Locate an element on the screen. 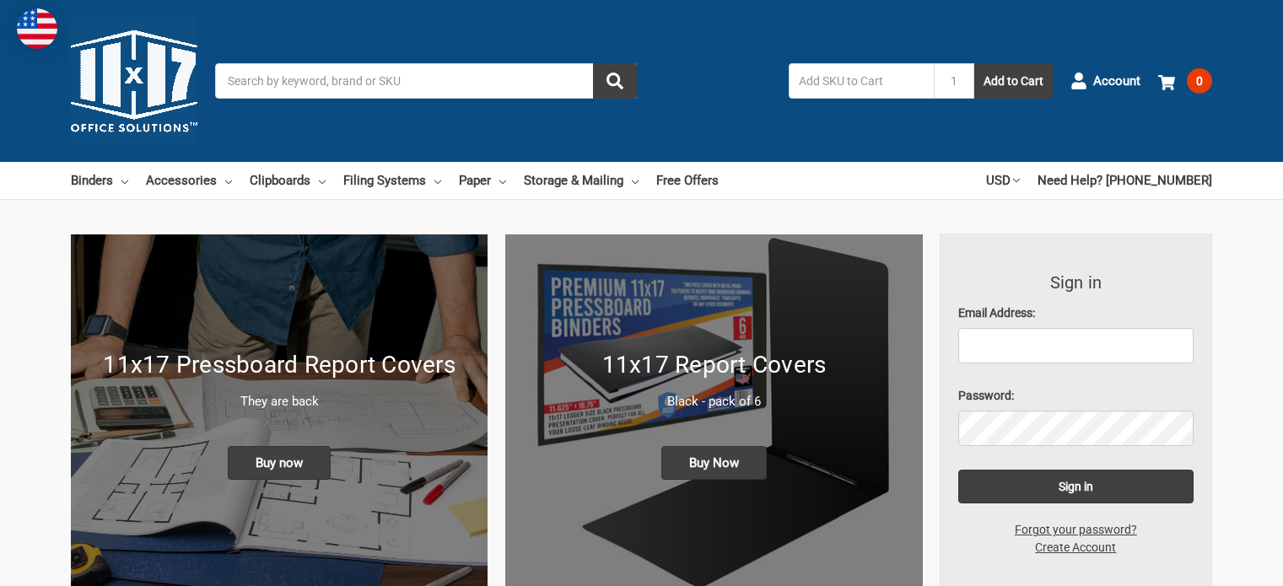 This screenshot has height=586, width=1283. p: They are back is located at coordinates (279, 401).